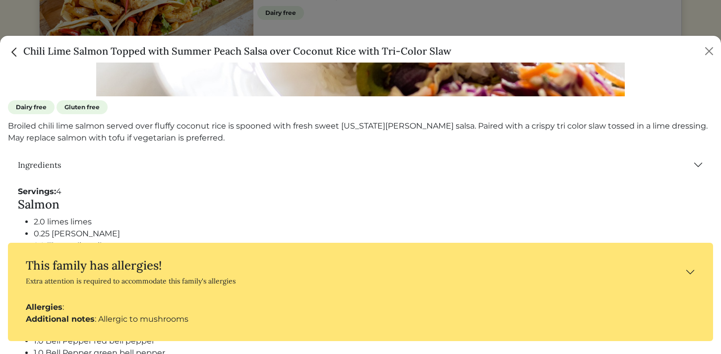 The height and width of the screenshot is (354, 721). What do you see at coordinates (361, 272) in the screenshot?
I see `button: This family has allergies! Extra attention is required to accommodate this family's allergies` at bounding box center [361, 272].